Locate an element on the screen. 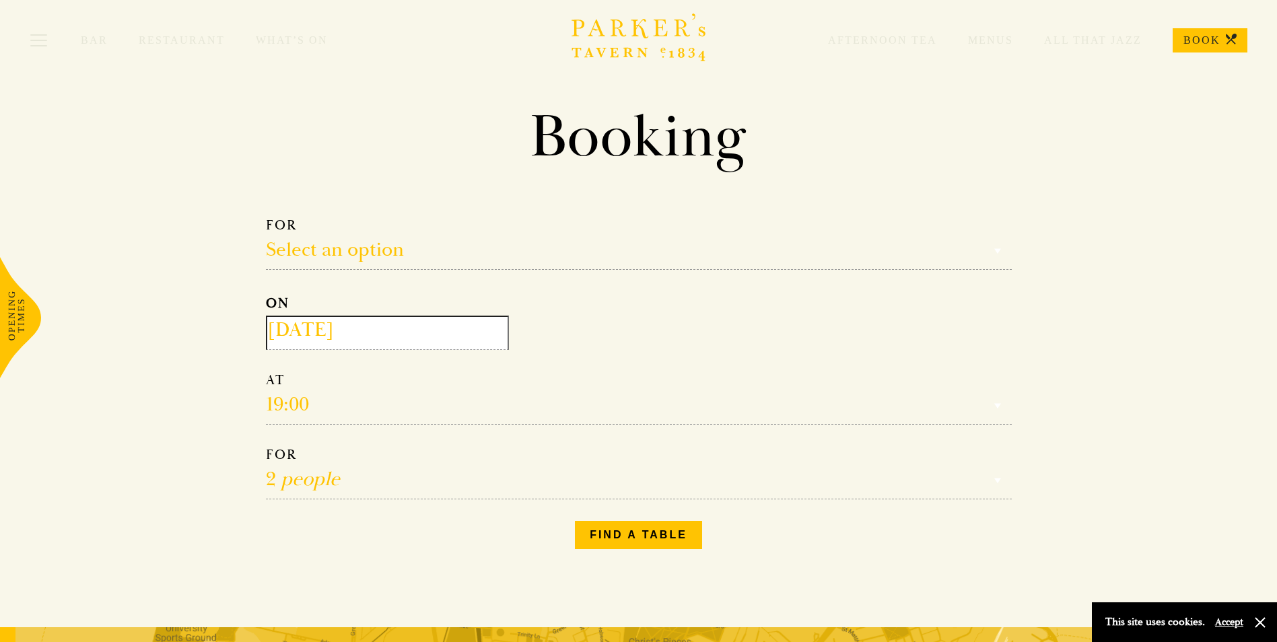 The height and width of the screenshot is (642, 1277). button: Accept is located at coordinates (1229, 622).